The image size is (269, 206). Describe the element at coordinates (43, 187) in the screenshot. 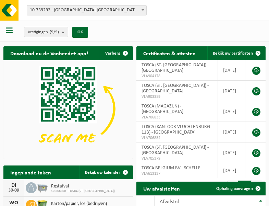

I see `img: WB-2500-GAL-GY-01` at that location.